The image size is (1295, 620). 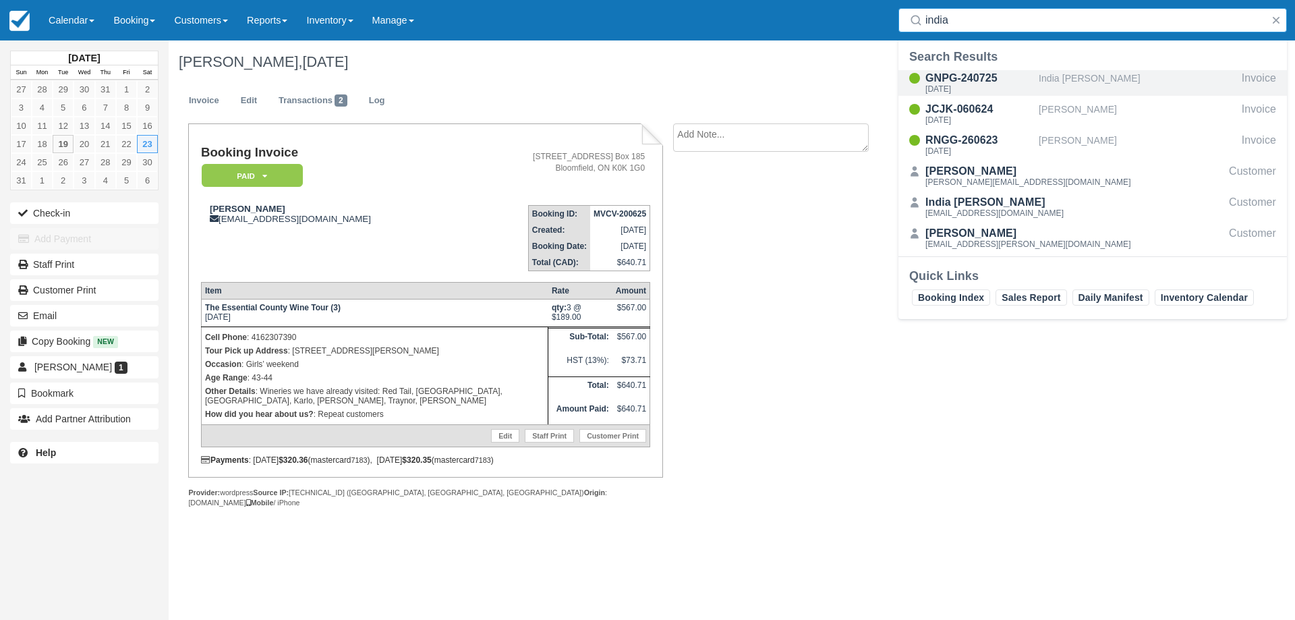 What do you see at coordinates (105, 341) in the screenshot?
I see `span: New` at bounding box center [105, 341].